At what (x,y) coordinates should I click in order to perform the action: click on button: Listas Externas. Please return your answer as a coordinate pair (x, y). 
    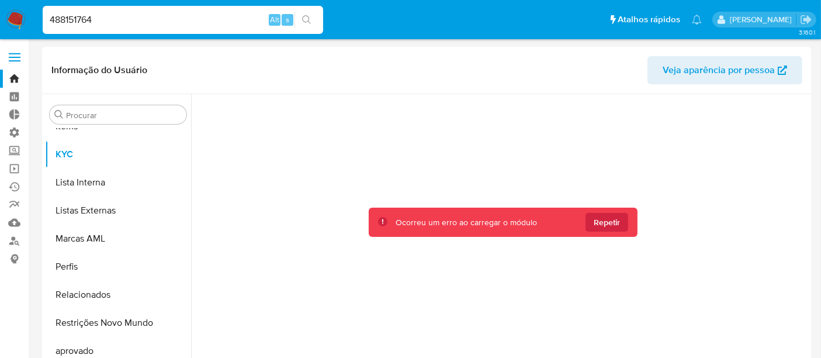
    Looking at the image, I should click on (118, 210).